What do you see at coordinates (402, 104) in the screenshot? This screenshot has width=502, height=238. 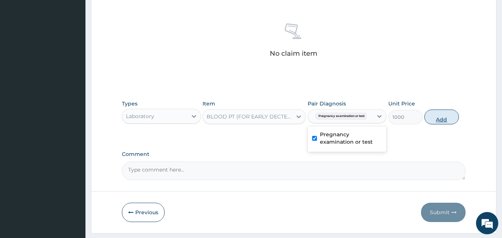 I see `label: Unit Price` at bounding box center [402, 104].